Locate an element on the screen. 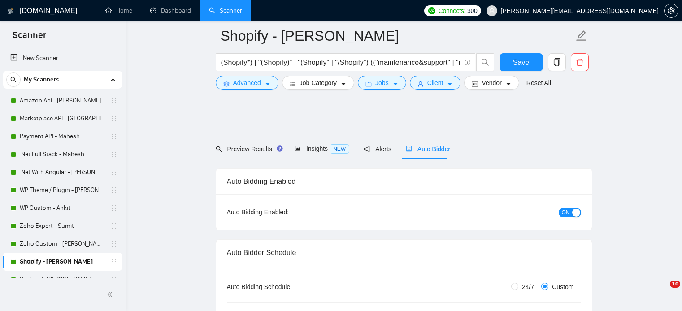 This screenshot has height=311, width=682. span: Save is located at coordinates (521, 62).